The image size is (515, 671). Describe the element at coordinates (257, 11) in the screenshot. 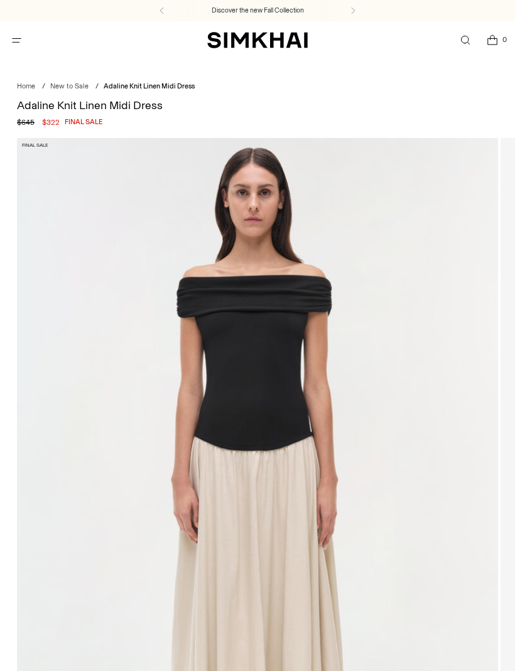

I see `a: Discover the new Fall Collection` at that location.